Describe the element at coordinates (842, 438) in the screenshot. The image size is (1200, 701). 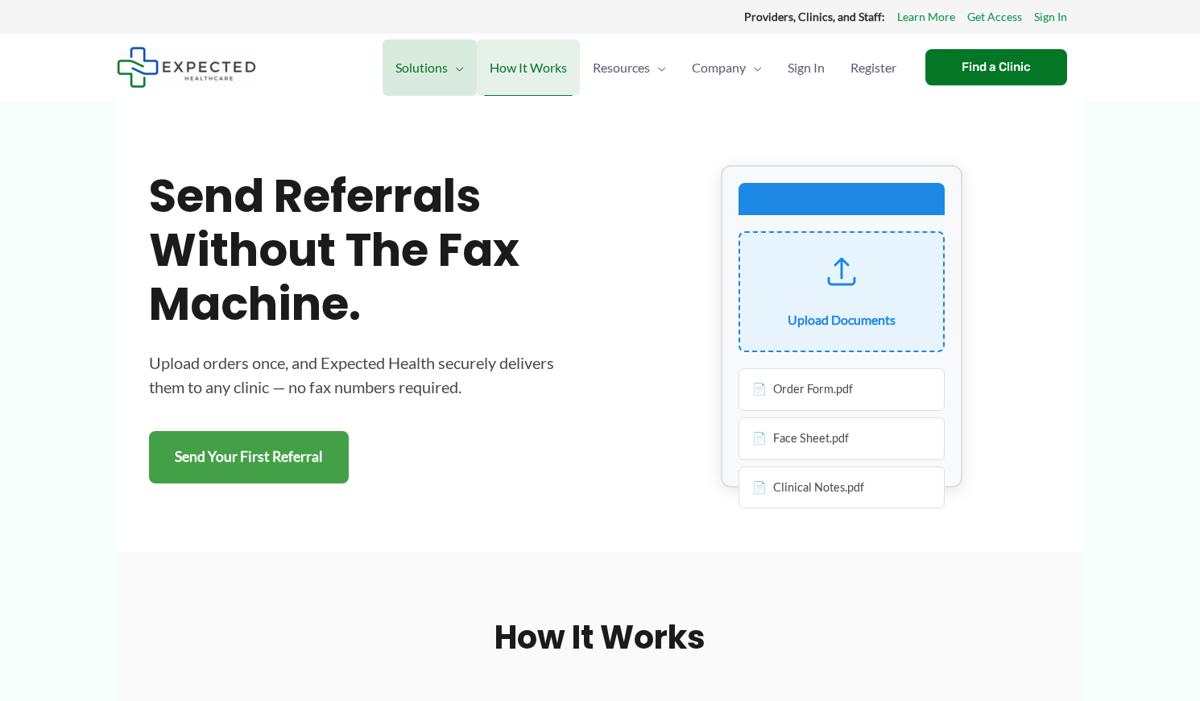
I see `div: Face Sheet.pdf` at that location.